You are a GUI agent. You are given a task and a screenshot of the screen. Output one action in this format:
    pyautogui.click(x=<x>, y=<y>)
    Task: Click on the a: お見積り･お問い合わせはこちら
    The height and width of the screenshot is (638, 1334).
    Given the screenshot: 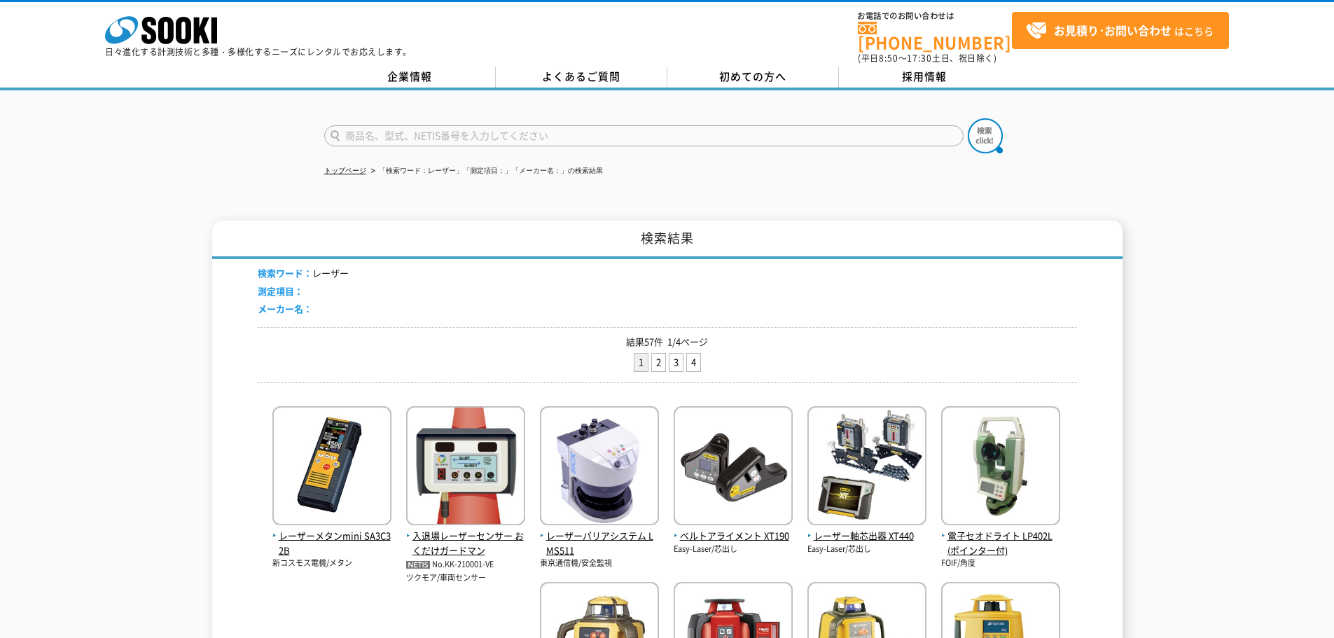 What is the action you would take?
    pyautogui.click(x=1121, y=30)
    